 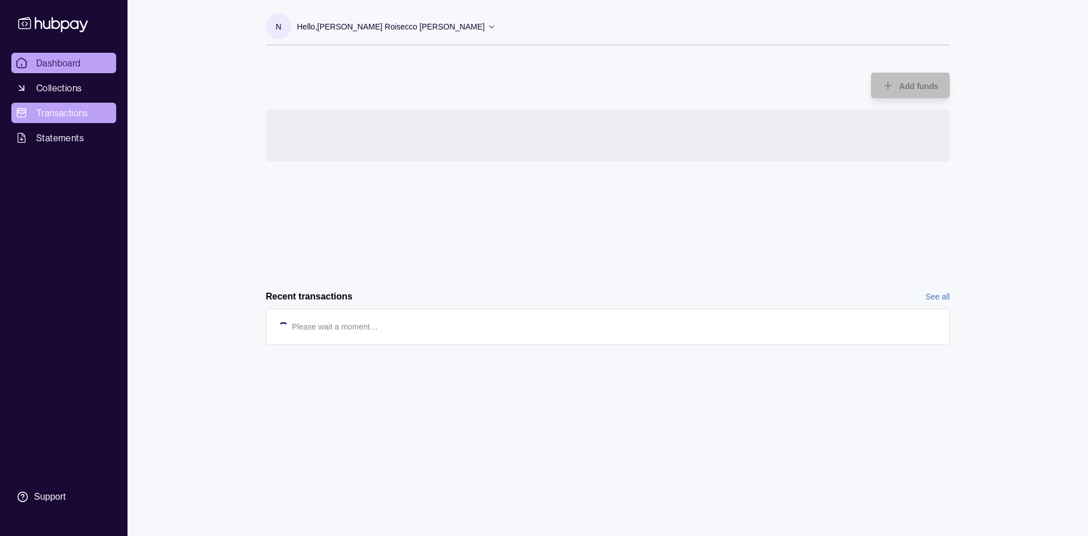 What do you see at coordinates (309, 296) in the screenshot?
I see `h2: Recent transactions` at bounding box center [309, 296].